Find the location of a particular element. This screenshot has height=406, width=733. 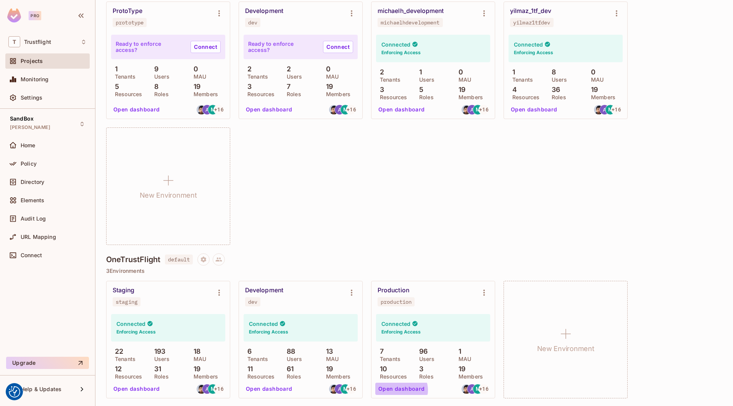

p: 13 is located at coordinates (327, 352).